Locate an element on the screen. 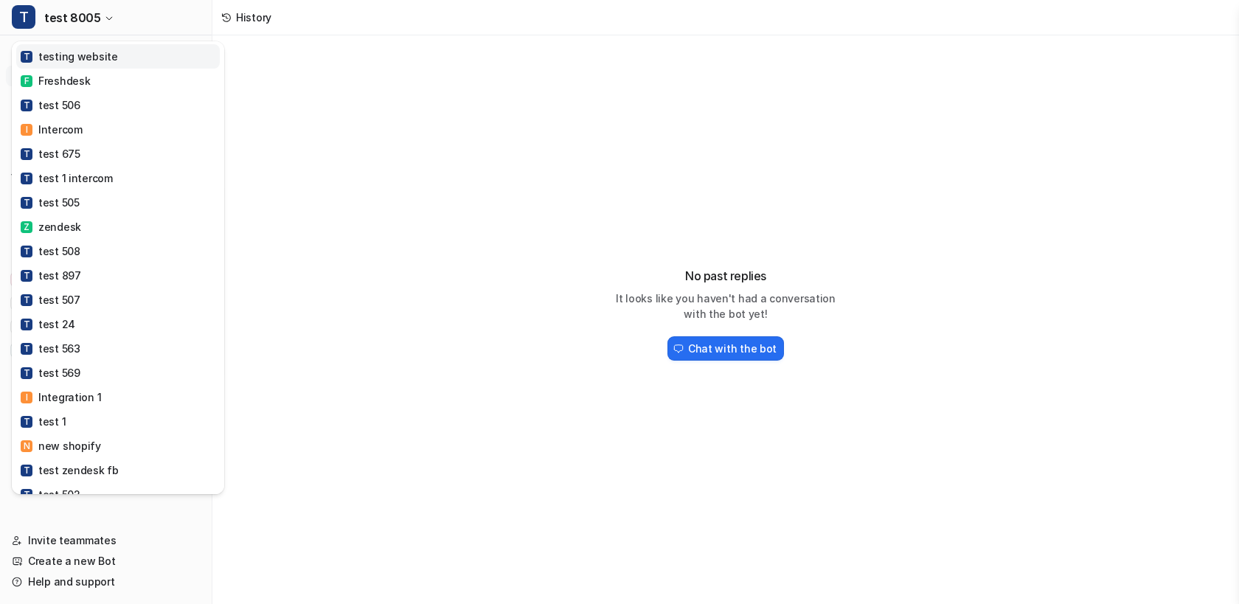 The height and width of the screenshot is (604, 1239). div: test 508 is located at coordinates (50, 251).